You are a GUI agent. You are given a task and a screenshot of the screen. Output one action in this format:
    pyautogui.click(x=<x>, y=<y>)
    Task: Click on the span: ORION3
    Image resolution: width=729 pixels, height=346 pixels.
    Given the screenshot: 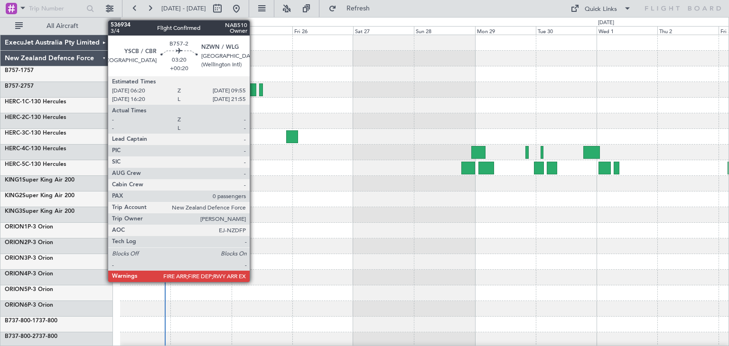 What is the action you would take?
    pyautogui.click(x=16, y=259)
    